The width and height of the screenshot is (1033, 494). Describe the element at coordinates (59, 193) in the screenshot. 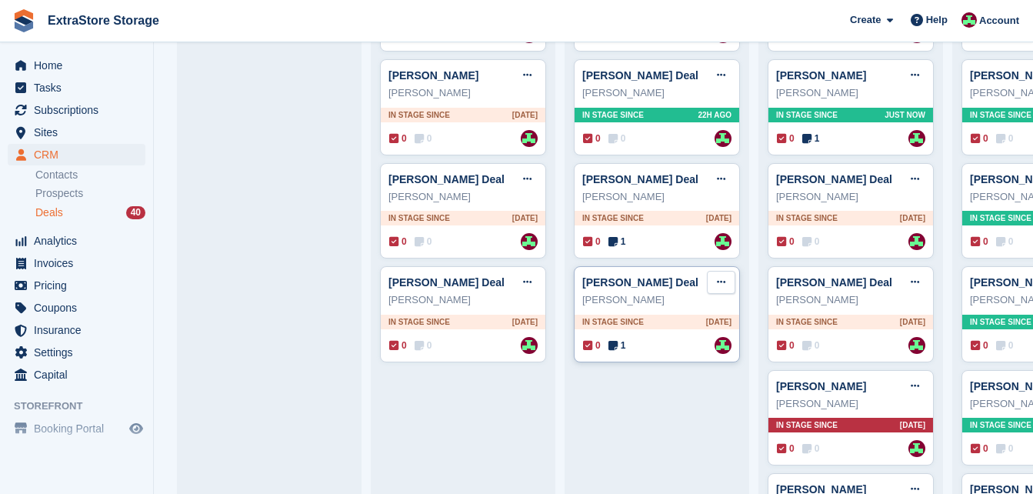

I see `span: Prospects` at that location.